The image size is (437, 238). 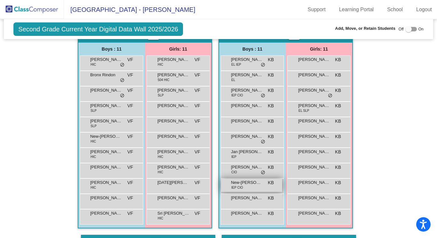 What do you see at coordinates (304, 110) in the screenshot?
I see `span: EL SLP` at bounding box center [304, 110].